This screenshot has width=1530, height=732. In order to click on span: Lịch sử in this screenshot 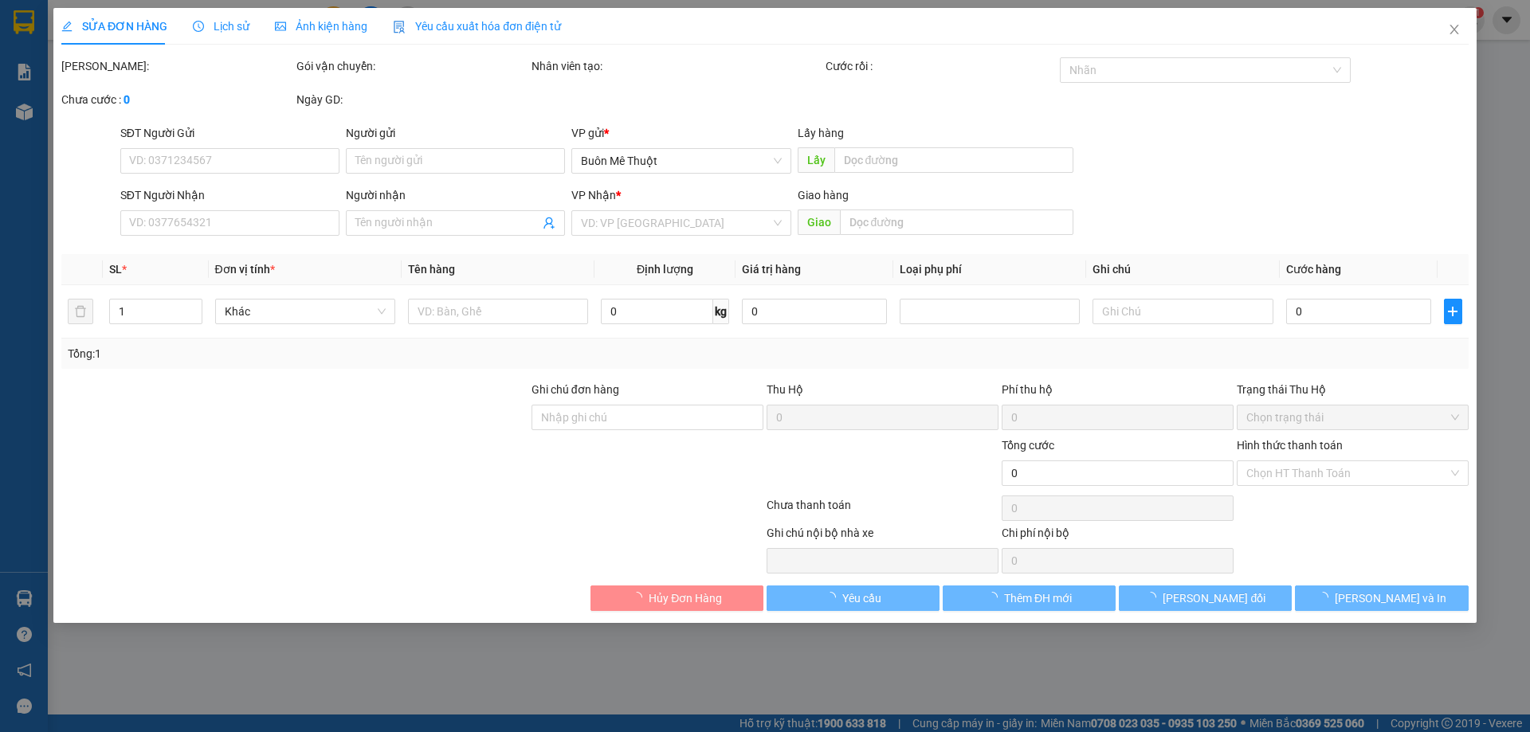, I will do `click(221, 26)`.